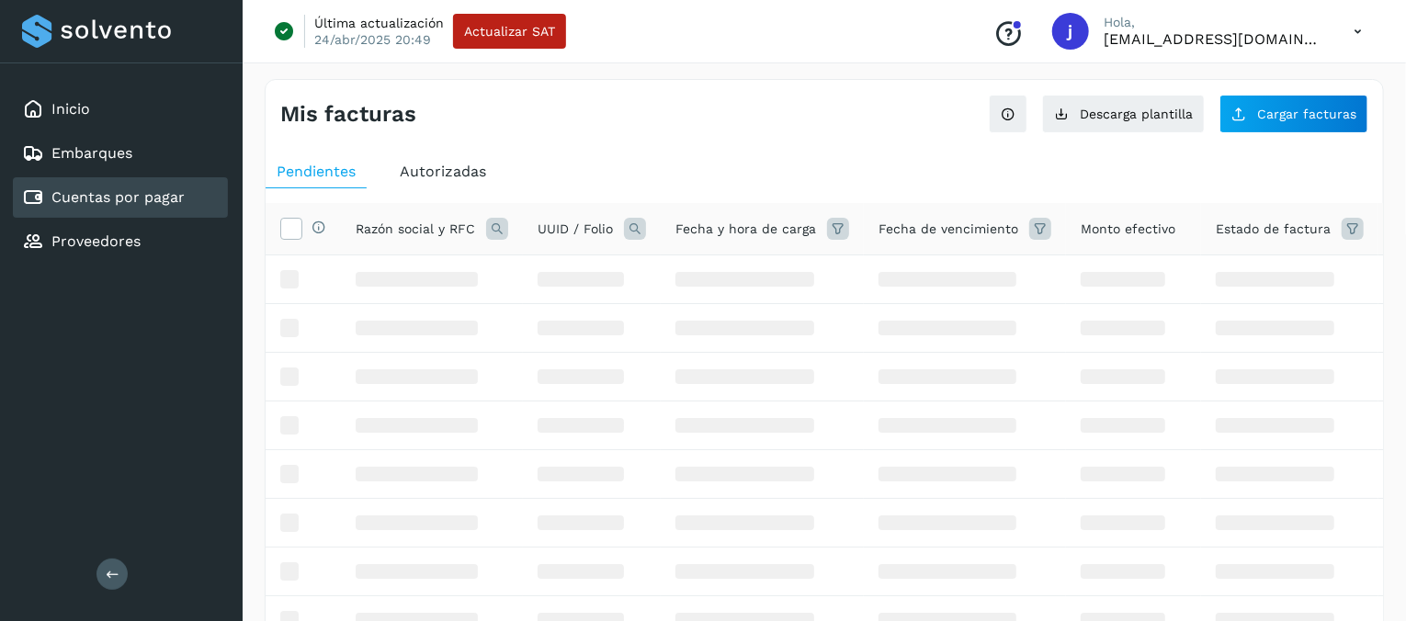  I want to click on p: jahernandez@metjam.com.mx, so click(1214, 39).